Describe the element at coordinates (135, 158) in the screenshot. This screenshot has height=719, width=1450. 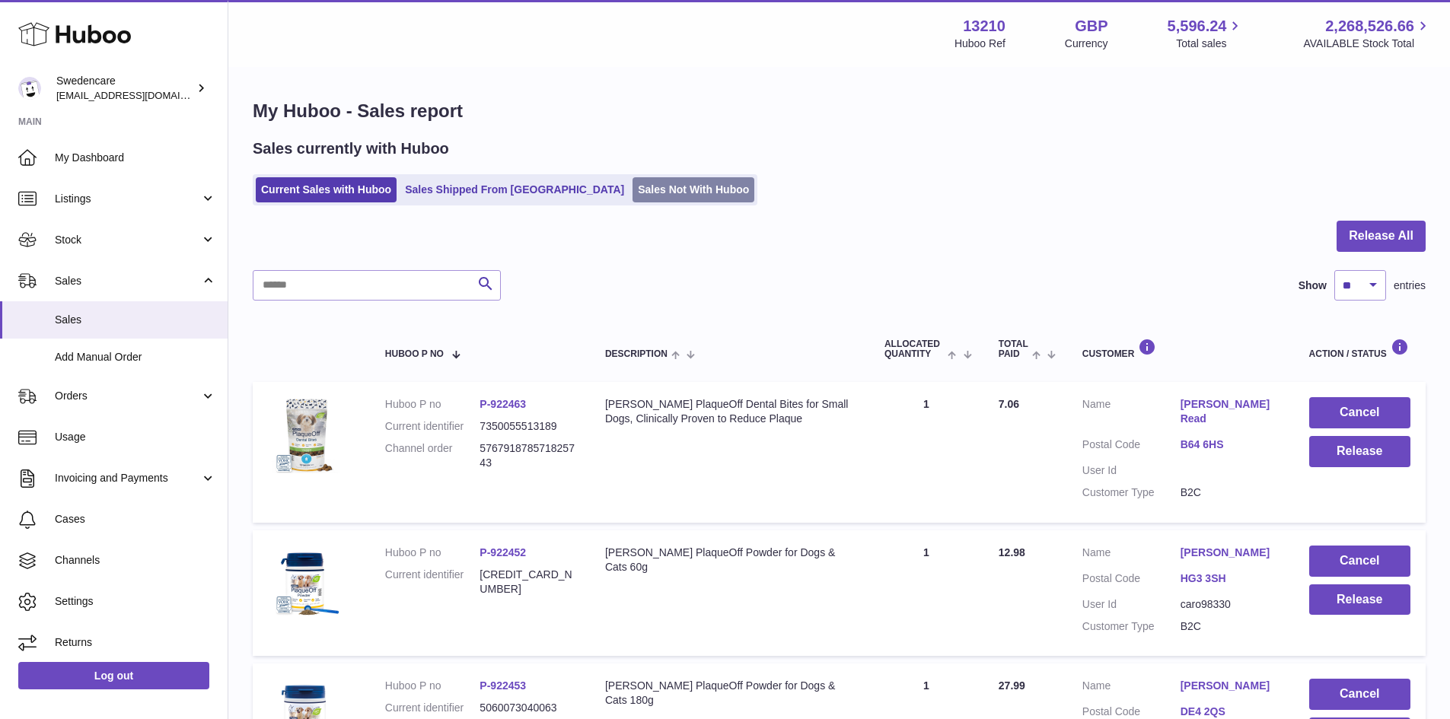
I see `span: My Dashboard` at that location.